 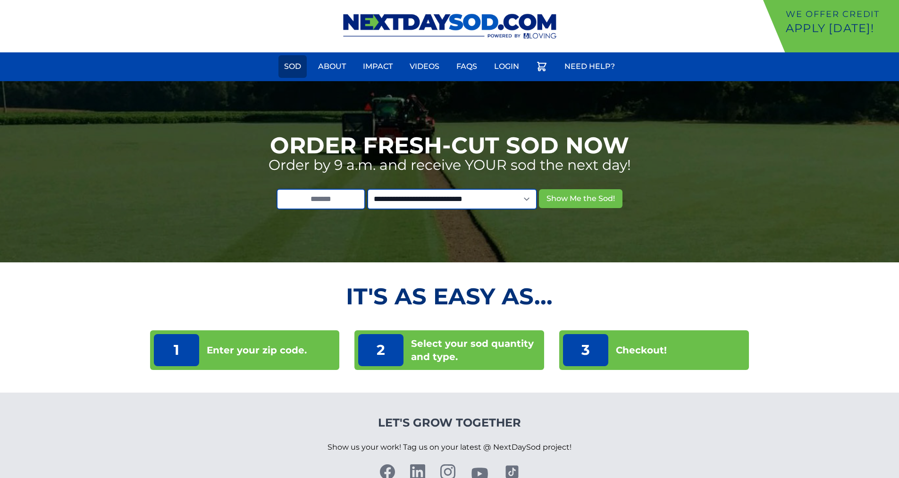 I want to click on p: Enter your zip code., so click(x=257, y=350).